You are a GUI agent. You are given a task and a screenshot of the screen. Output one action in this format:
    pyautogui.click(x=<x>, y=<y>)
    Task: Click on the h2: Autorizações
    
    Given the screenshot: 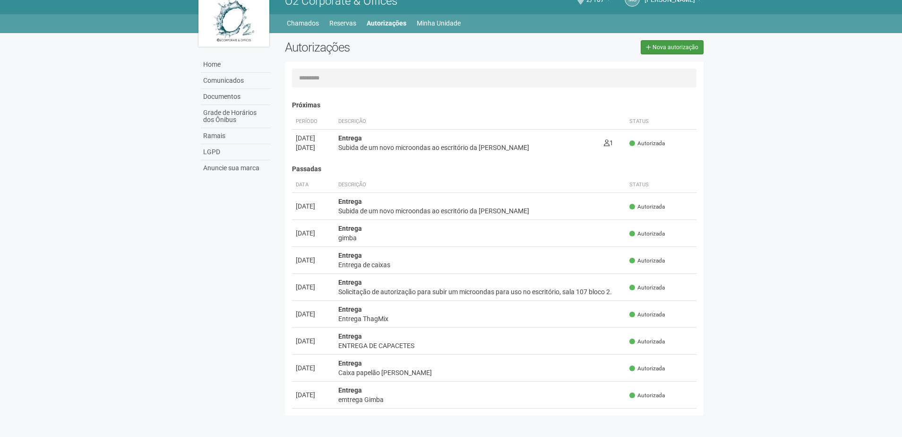 What is the action you would take?
    pyautogui.click(x=386, y=47)
    